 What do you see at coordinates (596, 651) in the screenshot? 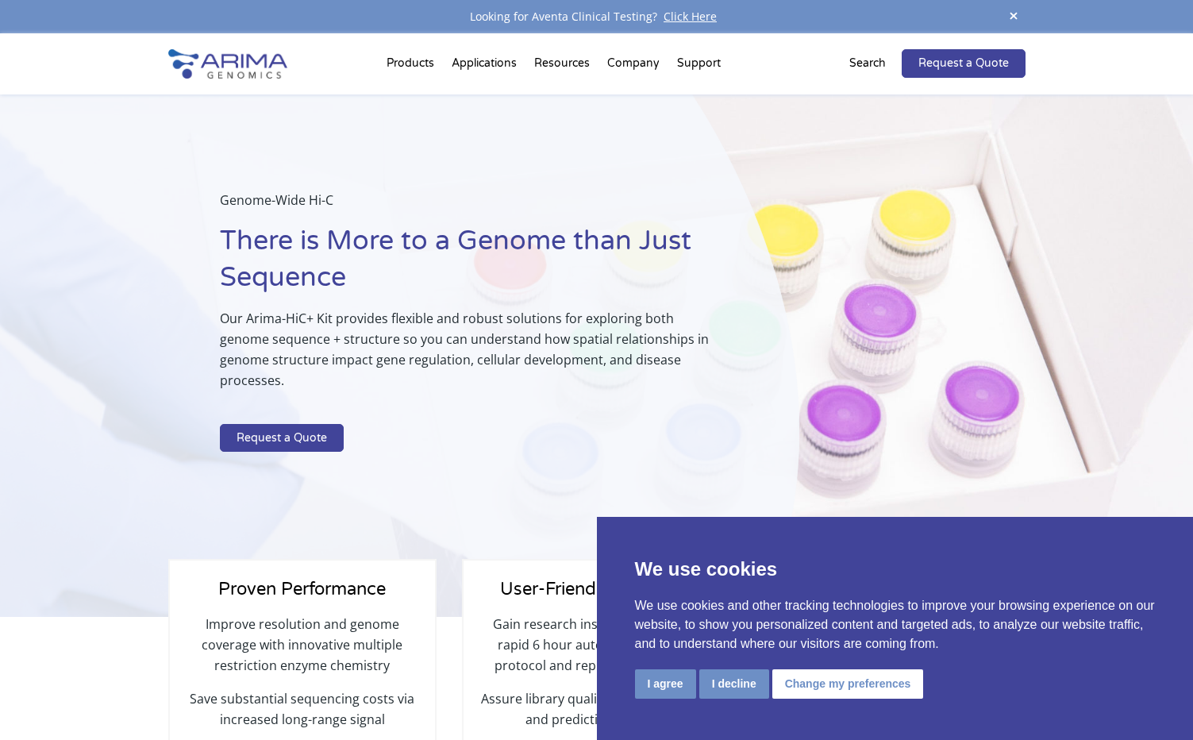
I see `p: Gain research insights quickly with rapid 6 hour automation-friendly protocol and reproducible re...` at bounding box center [596, 651].